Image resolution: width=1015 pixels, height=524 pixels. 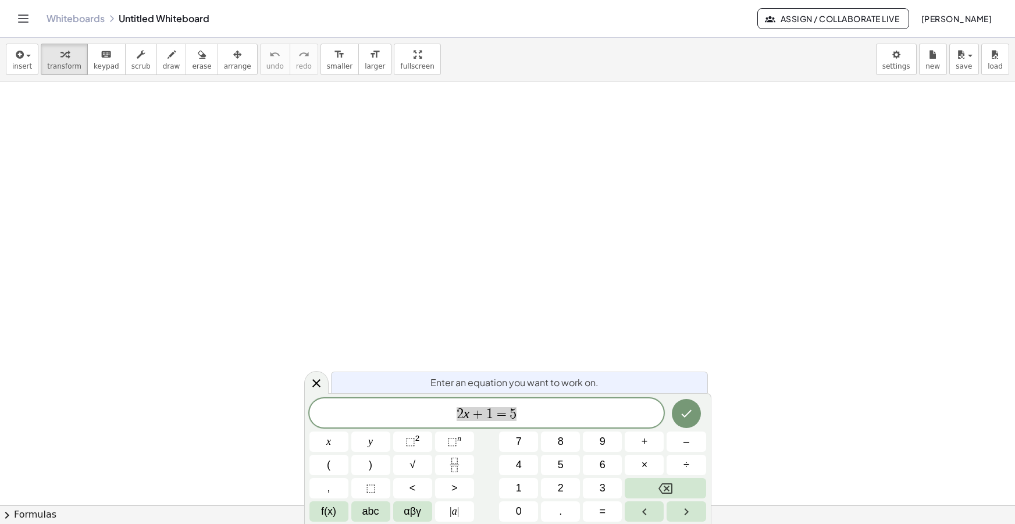 I want to click on button: erase, so click(x=201, y=59).